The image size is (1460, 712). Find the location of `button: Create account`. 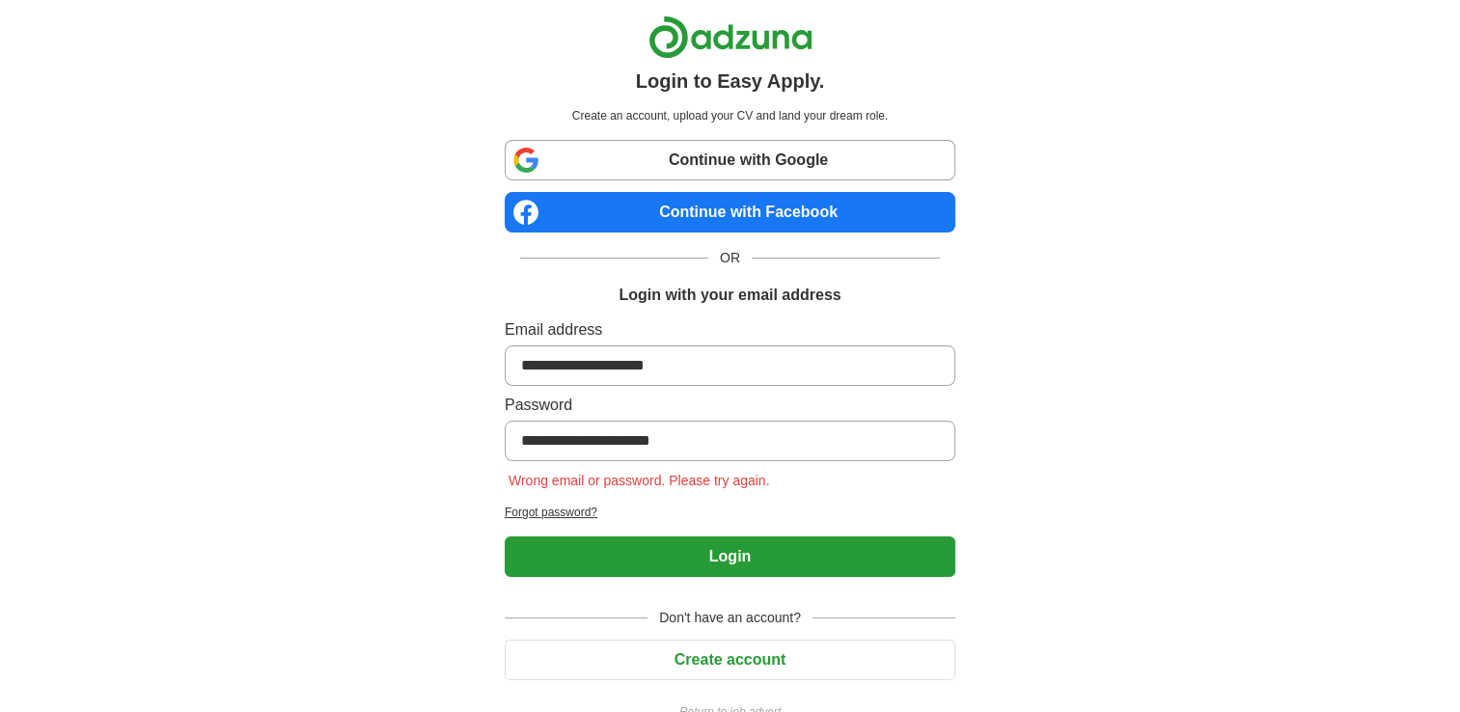

button: Create account is located at coordinates (729, 660).